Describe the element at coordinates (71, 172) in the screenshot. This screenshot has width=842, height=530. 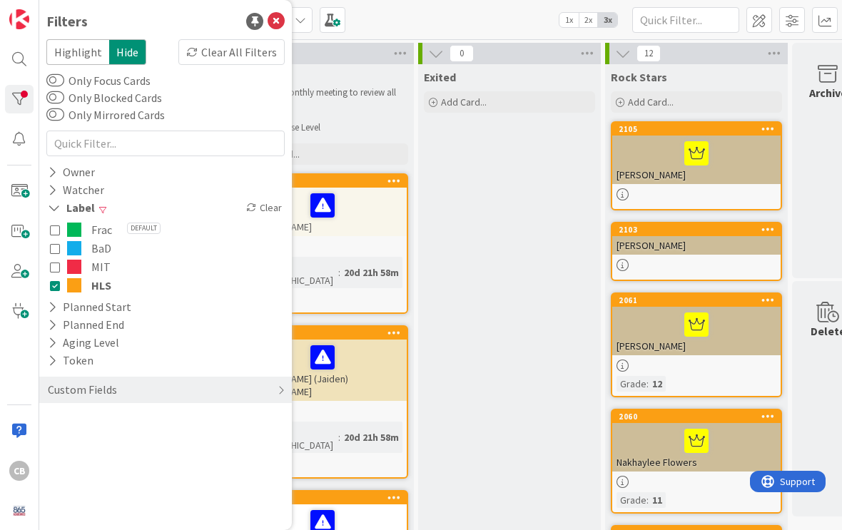
I see `div: Owner` at that location.